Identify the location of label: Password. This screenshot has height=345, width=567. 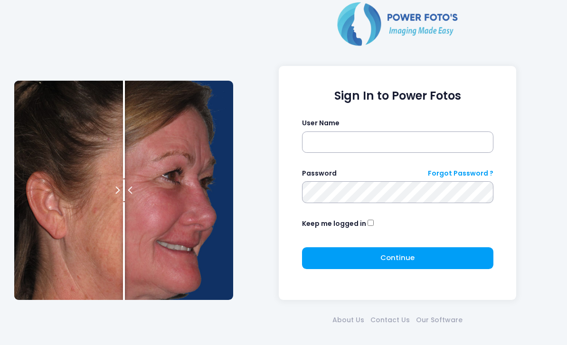
(319, 173).